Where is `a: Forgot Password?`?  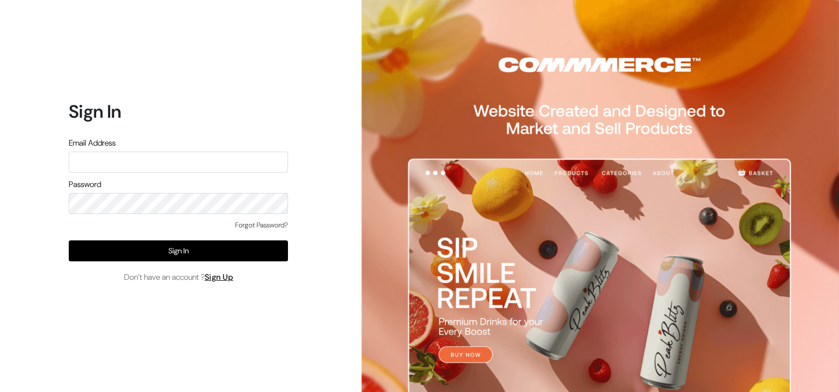
a: Forgot Password? is located at coordinates (262, 225).